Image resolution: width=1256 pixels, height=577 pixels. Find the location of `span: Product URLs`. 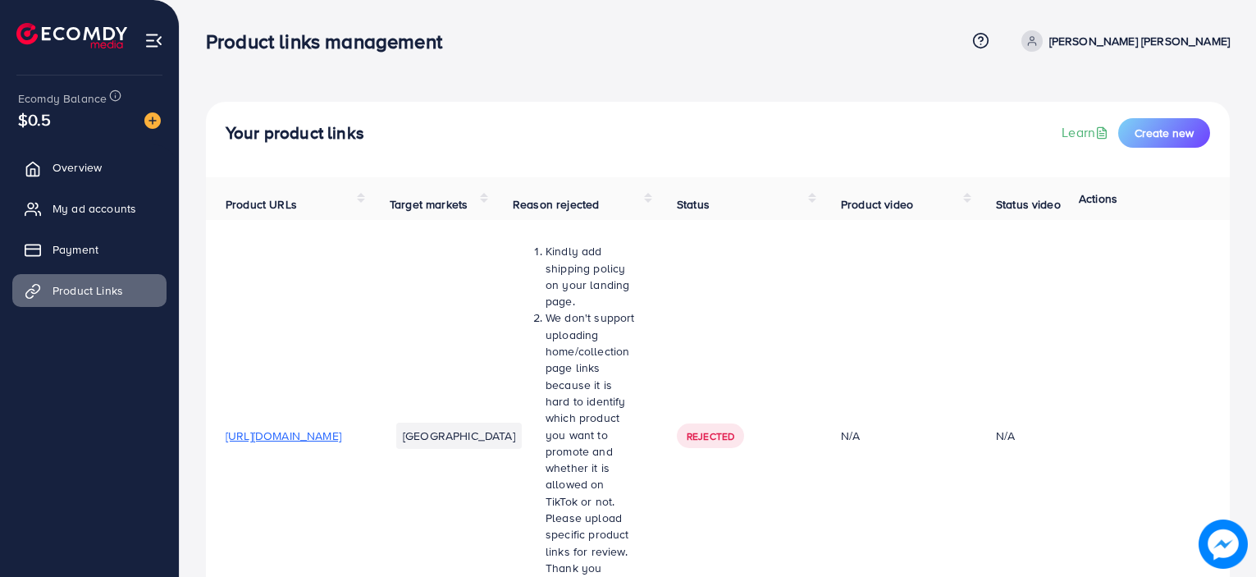

span: Product URLs is located at coordinates (261, 204).